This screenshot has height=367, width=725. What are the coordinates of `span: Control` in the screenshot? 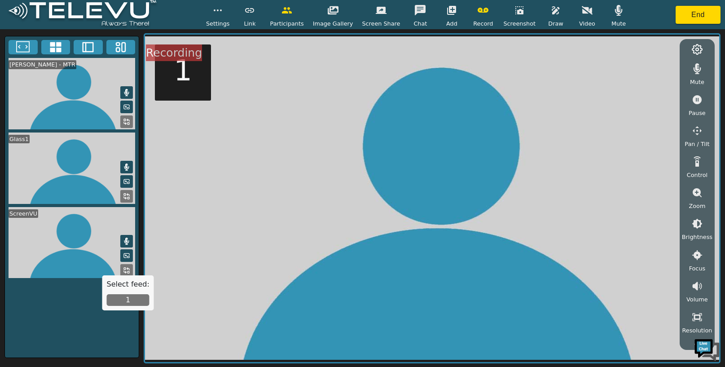 It's located at (697, 175).